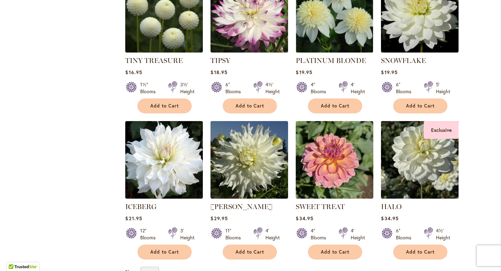 This screenshot has width=501, height=271. What do you see at coordinates (249, 197) in the screenshot?
I see `a: Walter Hardisty` at bounding box center [249, 197].